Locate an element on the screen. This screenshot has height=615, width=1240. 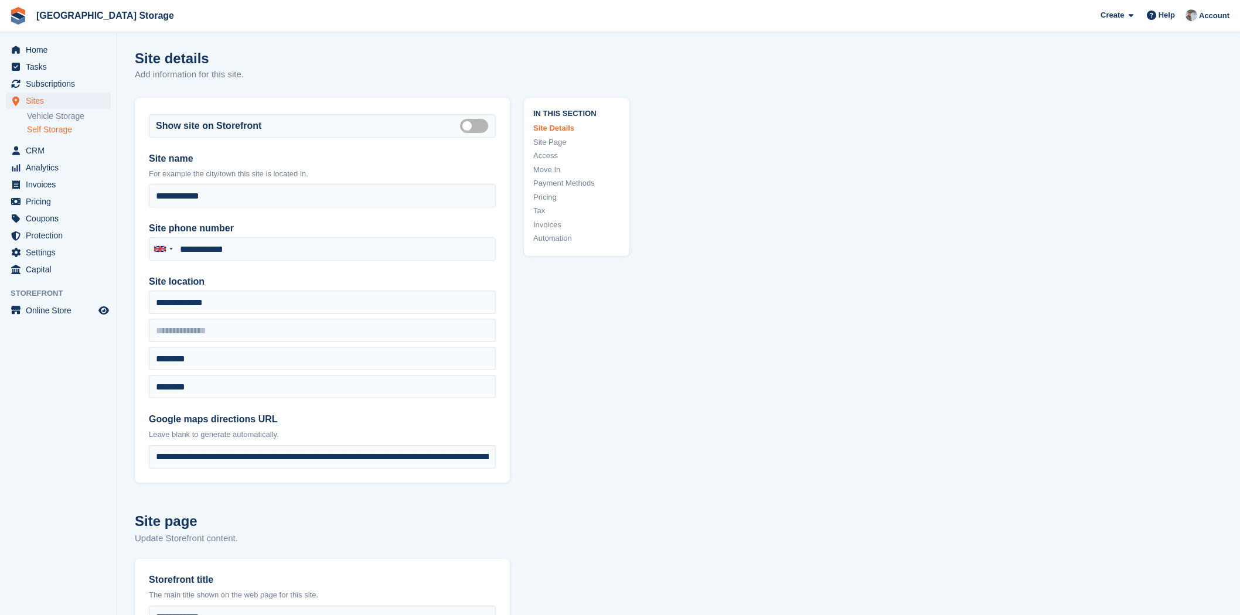
span: Analytics is located at coordinates (61, 168).